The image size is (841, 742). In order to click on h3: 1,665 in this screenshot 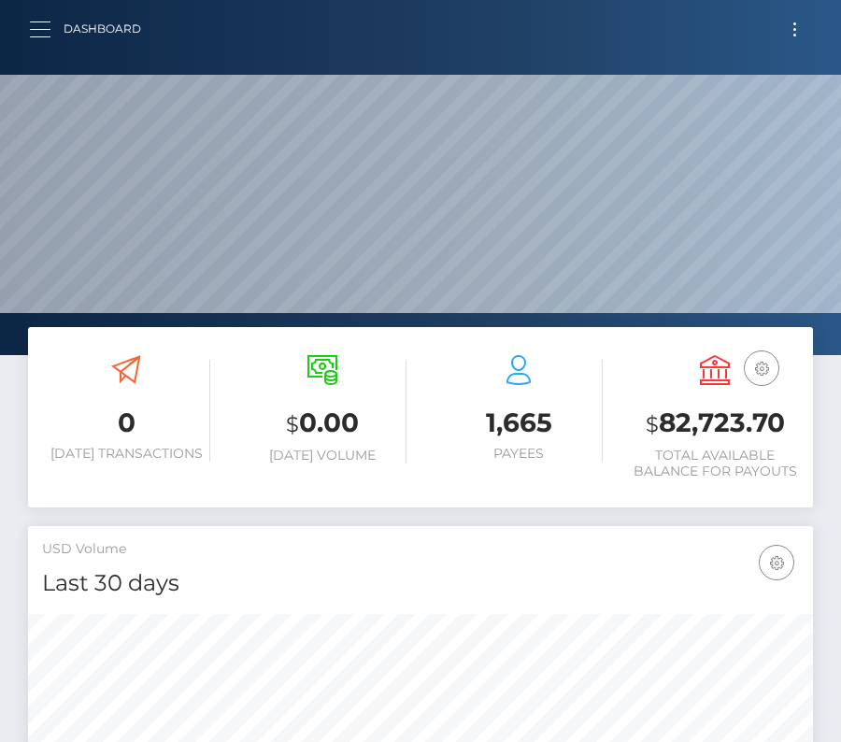, I will do `click(518, 422)`.